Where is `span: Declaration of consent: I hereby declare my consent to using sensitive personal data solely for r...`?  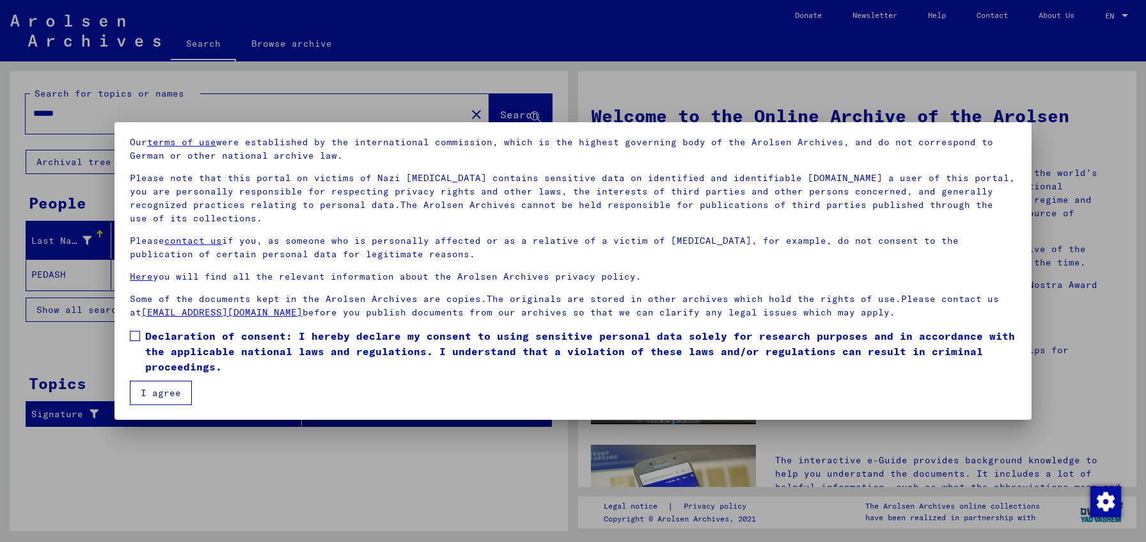
span: Declaration of consent: I hereby declare my consent to using sensitive personal data solely for r... is located at coordinates (581, 351).